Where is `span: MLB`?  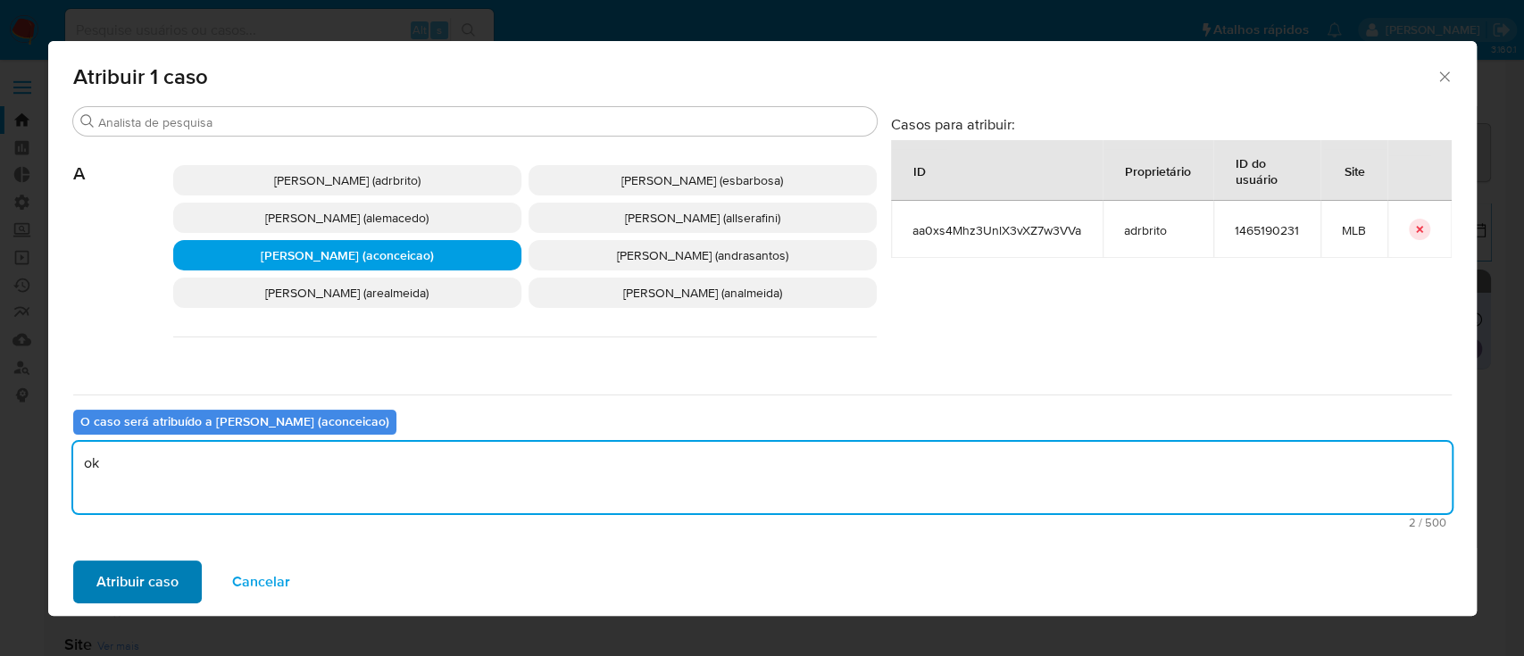 span: MLB is located at coordinates (1354, 230).